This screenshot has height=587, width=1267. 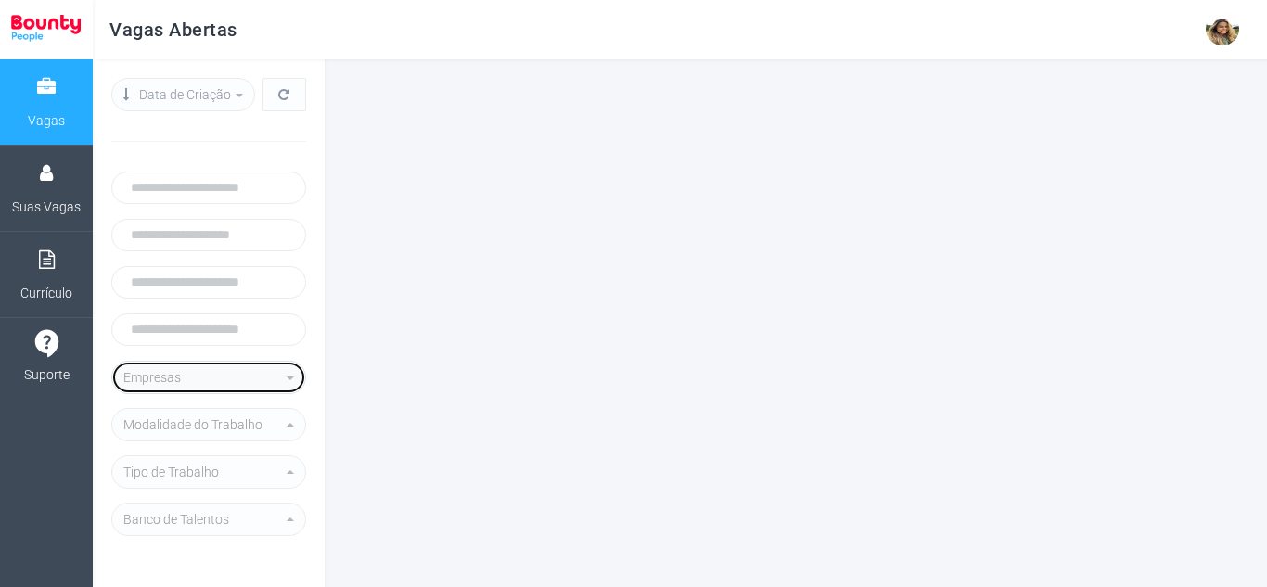 What do you see at coordinates (46, 121) in the screenshot?
I see `span: Vagas` at bounding box center [46, 121].